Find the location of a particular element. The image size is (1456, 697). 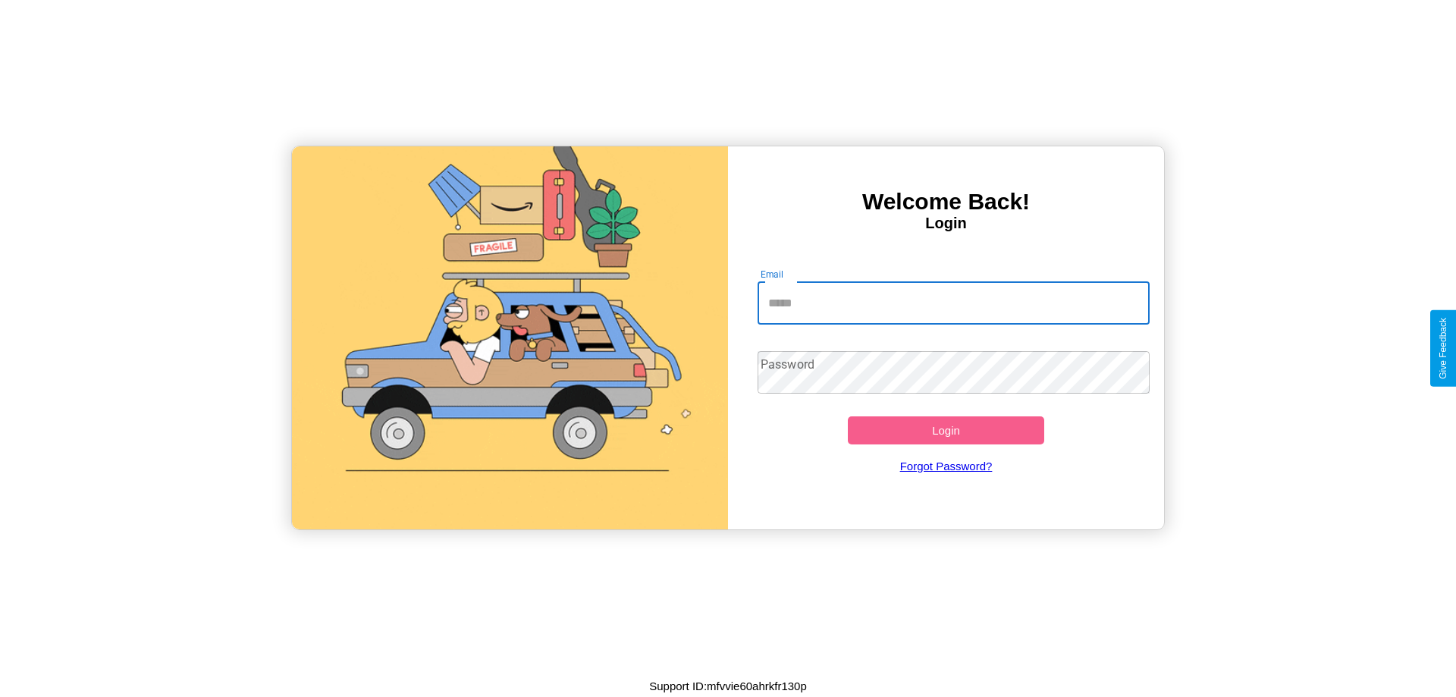

div: Give Feedback is located at coordinates (1443, 348).